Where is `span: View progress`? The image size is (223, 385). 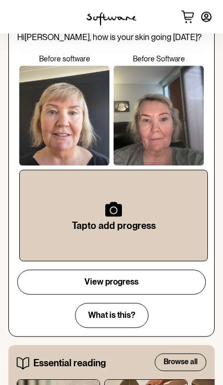
span: View progress is located at coordinates (111, 282).